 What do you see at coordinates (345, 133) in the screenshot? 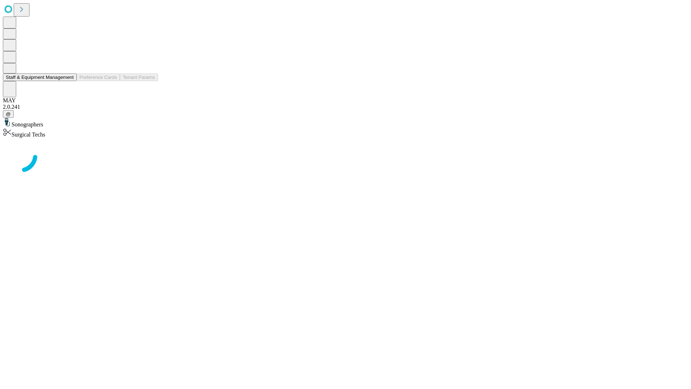
I see `div: Surgical Techs` at bounding box center [345, 133].